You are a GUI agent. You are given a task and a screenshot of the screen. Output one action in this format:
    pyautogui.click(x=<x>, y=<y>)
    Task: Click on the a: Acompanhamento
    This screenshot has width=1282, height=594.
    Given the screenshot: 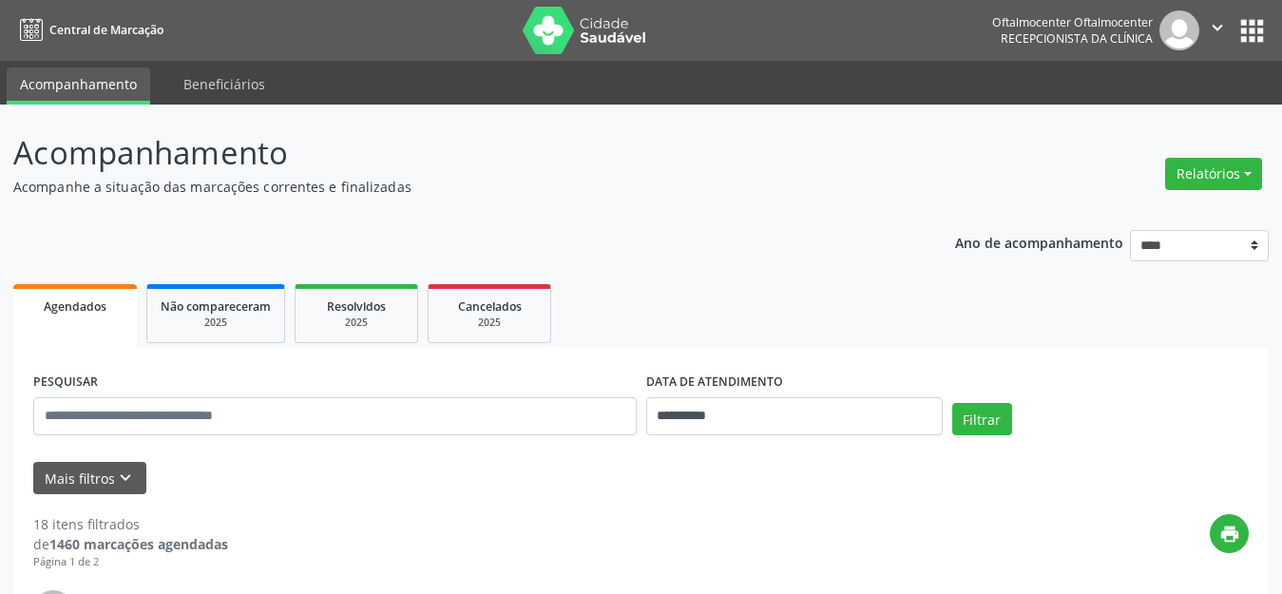 What is the action you would take?
    pyautogui.click(x=78, y=86)
    